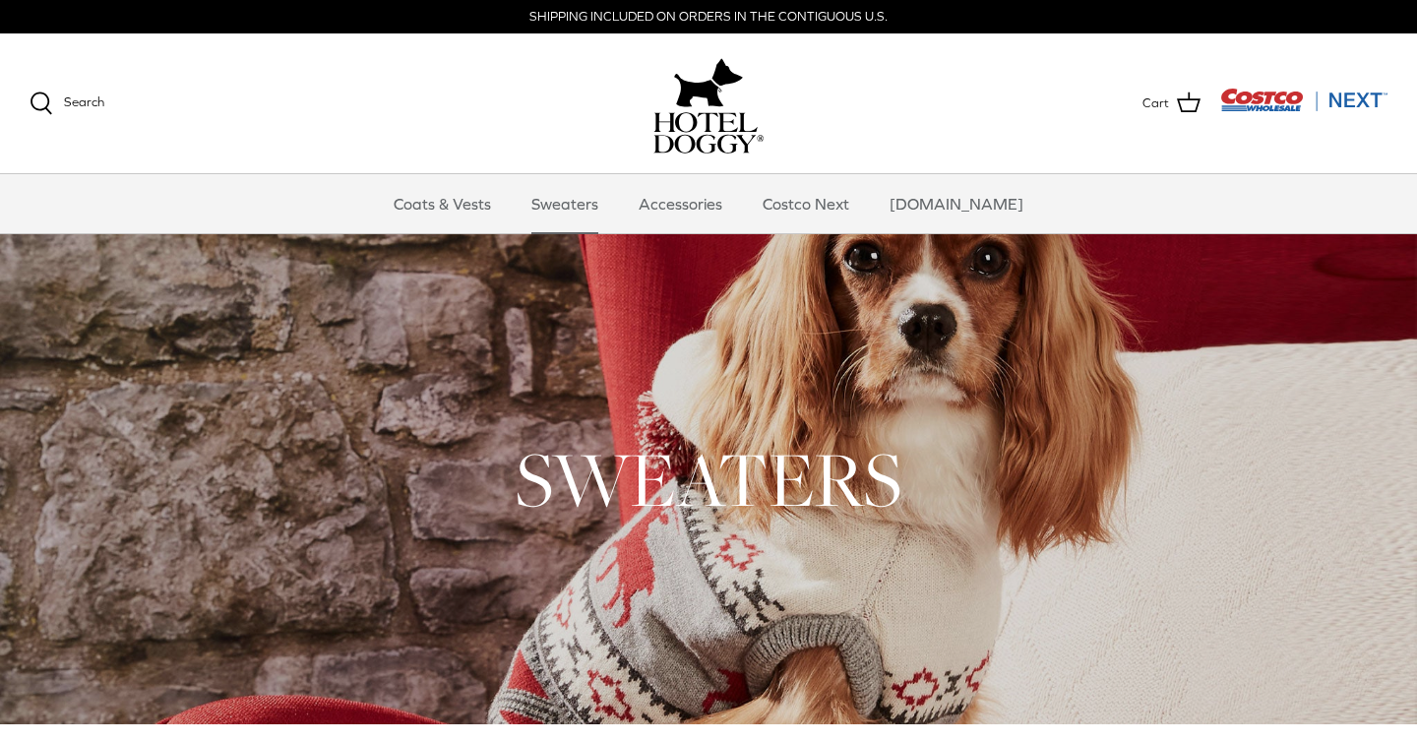 Image resolution: width=1417 pixels, height=742 pixels. I want to click on a: hoteldoggy.com hoteldoggycom, so click(709, 103).